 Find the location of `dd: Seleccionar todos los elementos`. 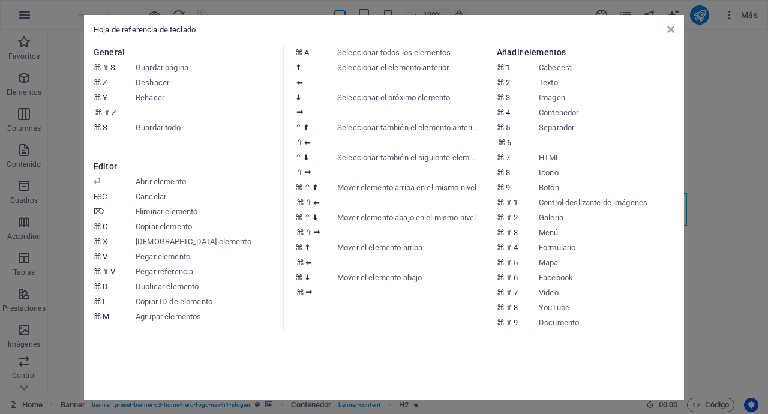

dd: Seleccionar todos los elementos is located at coordinates (408, 52).